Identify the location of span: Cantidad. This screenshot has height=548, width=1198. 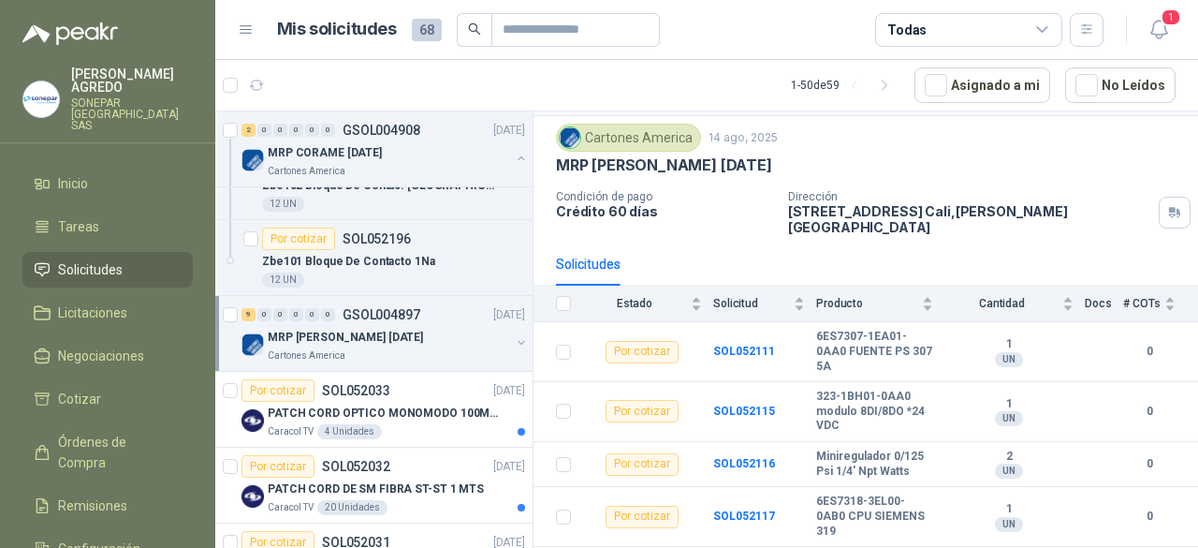
(1002, 303).